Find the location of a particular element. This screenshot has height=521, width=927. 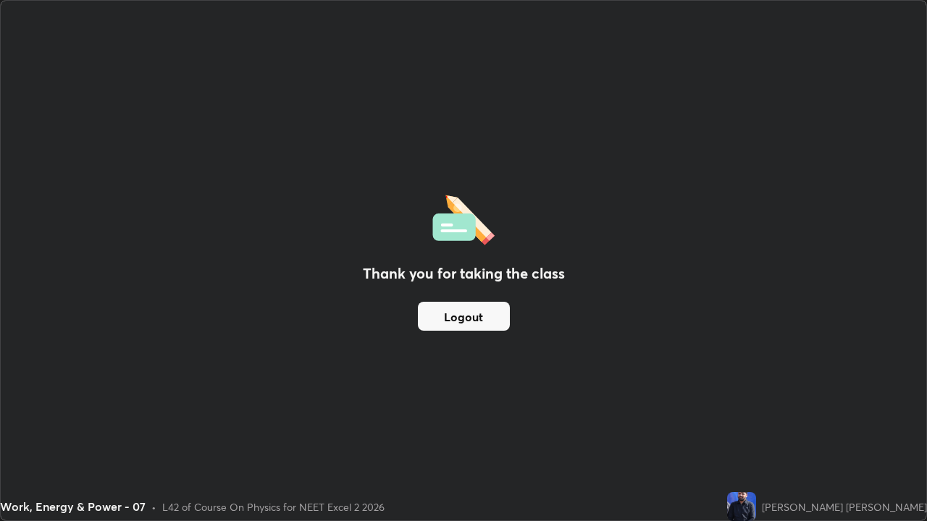

button: Logout is located at coordinates (463, 316).